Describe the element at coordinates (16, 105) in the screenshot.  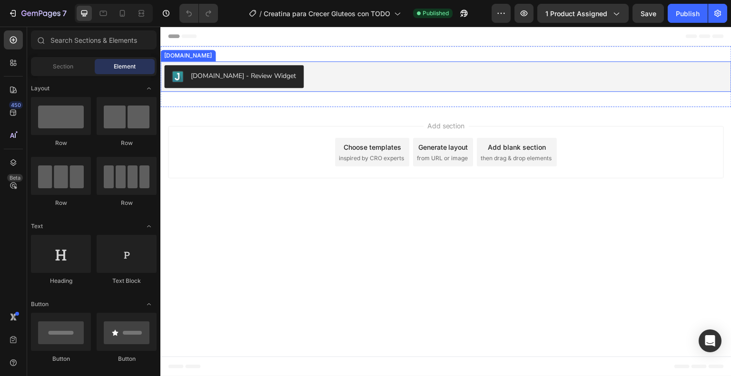
I see `div: 450` at that location.